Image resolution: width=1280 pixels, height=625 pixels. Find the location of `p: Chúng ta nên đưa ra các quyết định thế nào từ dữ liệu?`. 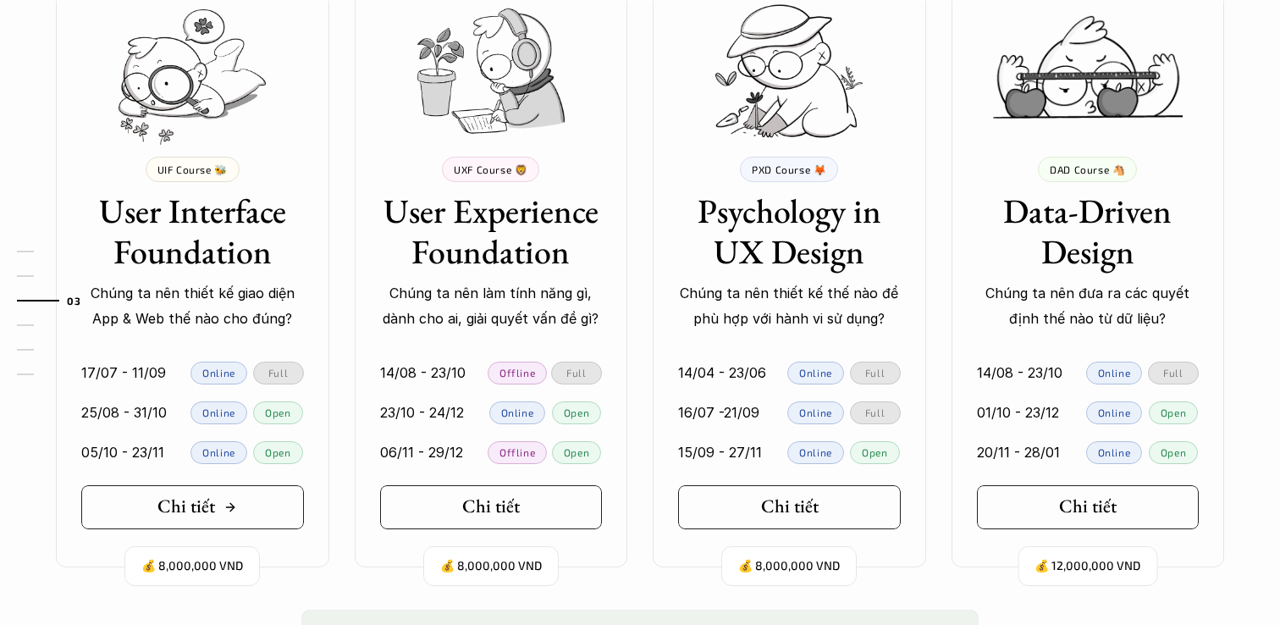

p: Chúng ta nên đưa ra các quyết định thế nào từ dữ liệu? is located at coordinates (1088, 306).